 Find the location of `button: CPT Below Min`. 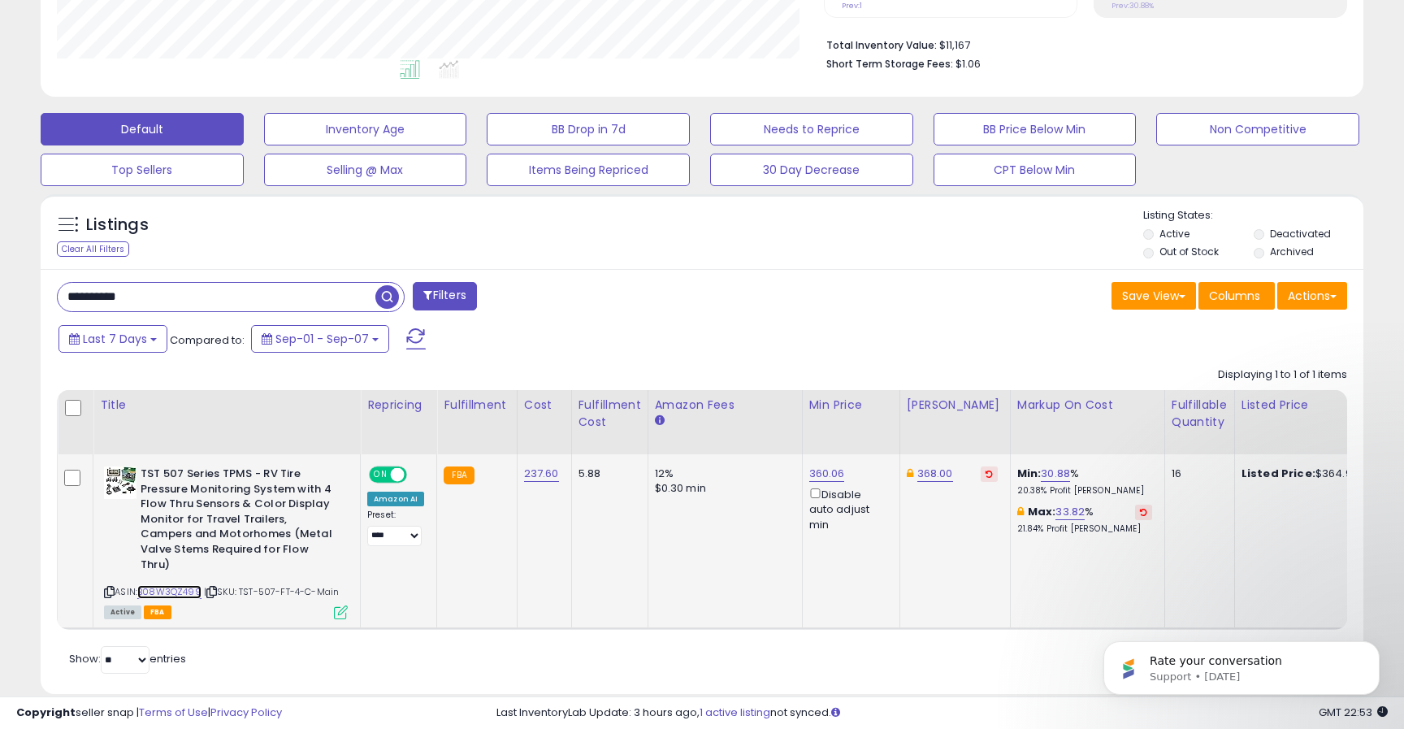

button: CPT Below Min is located at coordinates (1035, 170).